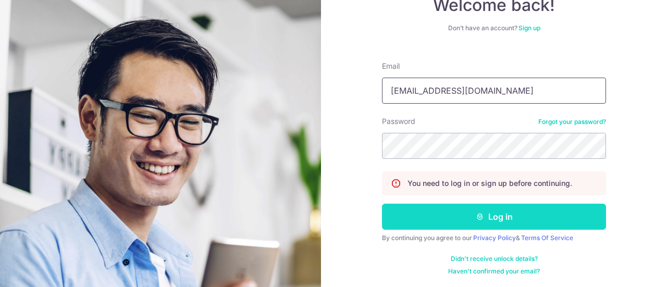 This screenshot has width=667, height=287. I want to click on div: Don’t have an account?, so click(494, 28).